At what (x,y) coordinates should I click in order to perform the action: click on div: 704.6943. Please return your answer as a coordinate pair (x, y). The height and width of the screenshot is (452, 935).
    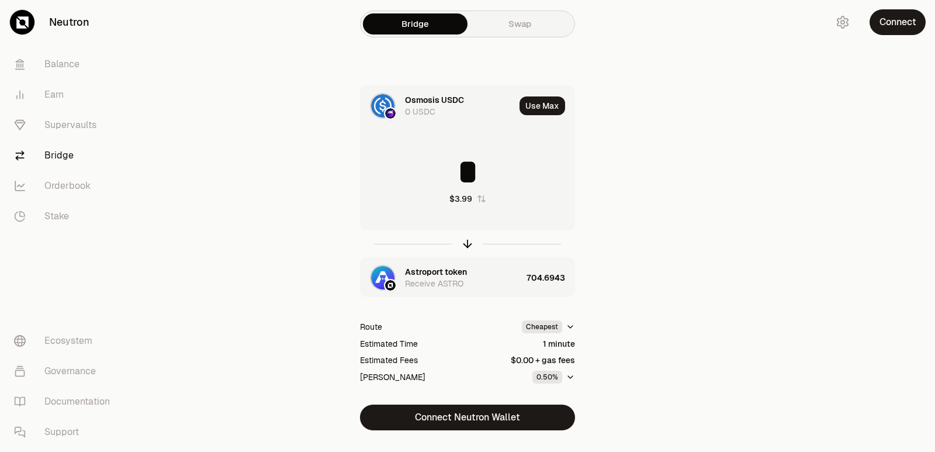
    Looking at the image, I should click on (550, 278).